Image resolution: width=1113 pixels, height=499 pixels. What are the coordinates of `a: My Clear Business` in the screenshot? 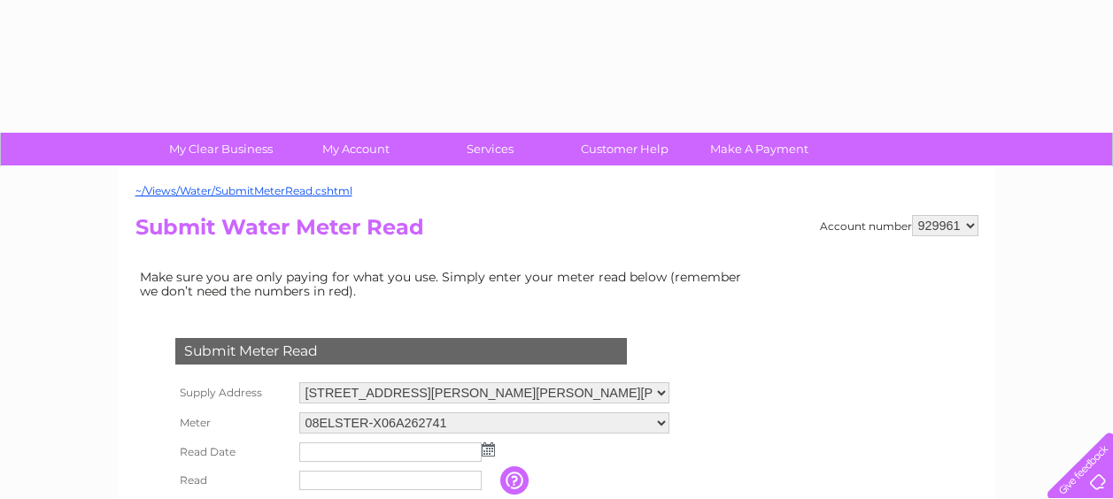 It's located at (220, 149).